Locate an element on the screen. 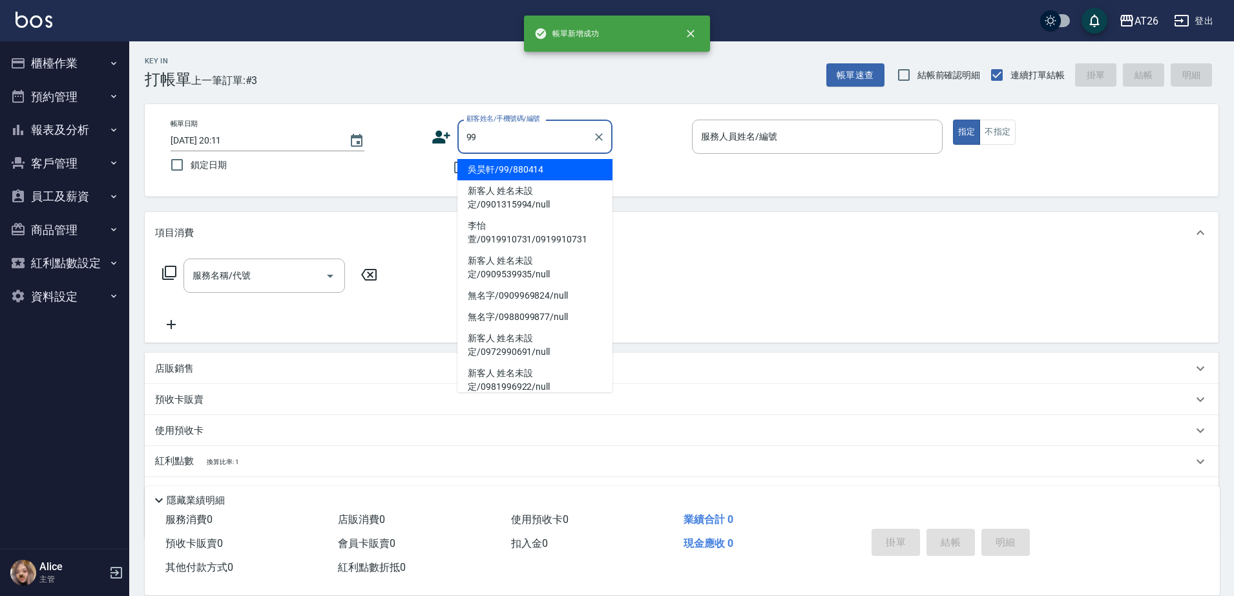  h3: 打帳單 is located at coordinates (168, 79).